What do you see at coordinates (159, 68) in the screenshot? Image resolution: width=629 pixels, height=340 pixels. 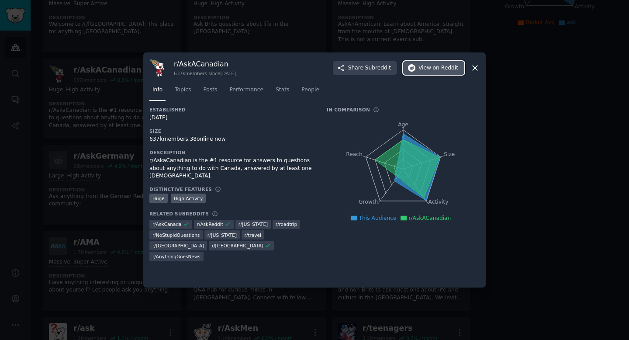 I see `img: AskACanadian` at bounding box center [159, 68].